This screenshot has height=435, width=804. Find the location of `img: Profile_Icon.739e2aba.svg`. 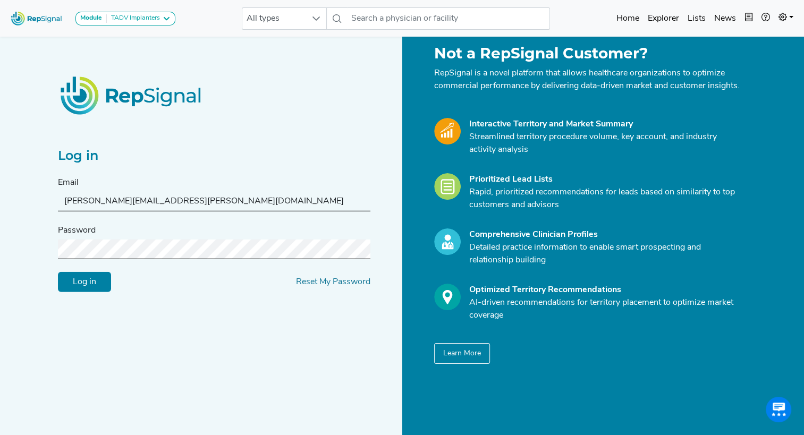

img: Profile_Icon.739e2aba.svg is located at coordinates (447, 242).